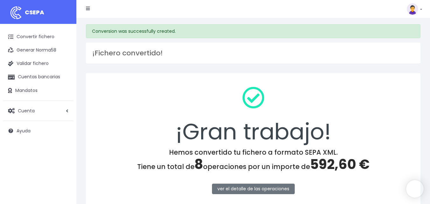 This screenshot has width=430, height=204. I want to click on span: Ayuda, so click(24, 131).